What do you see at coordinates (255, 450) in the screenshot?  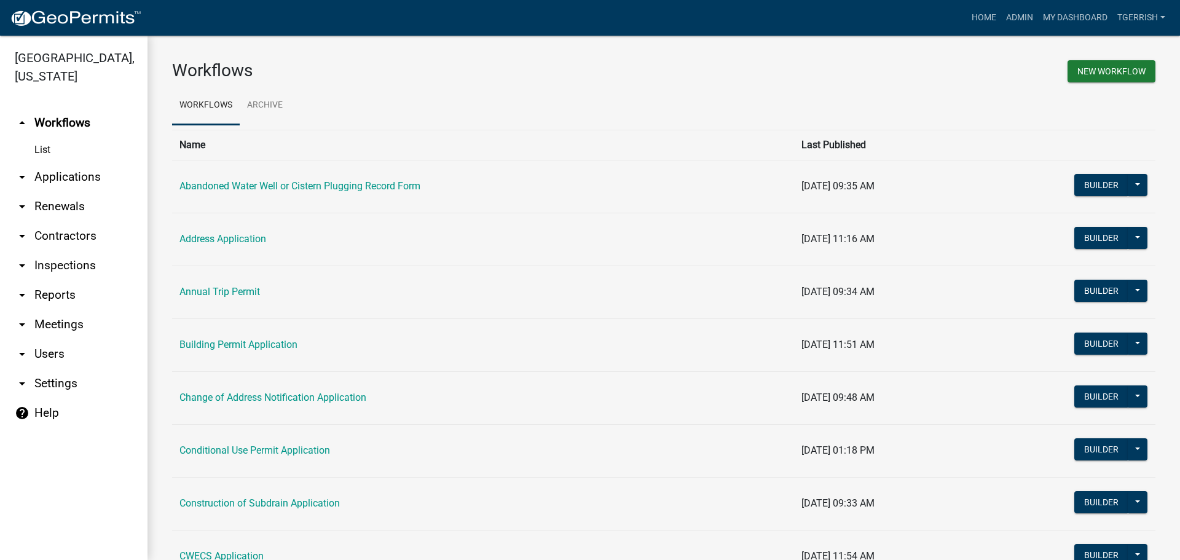 I see `a: Conditional Use Permit Application` at bounding box center [255, 450].